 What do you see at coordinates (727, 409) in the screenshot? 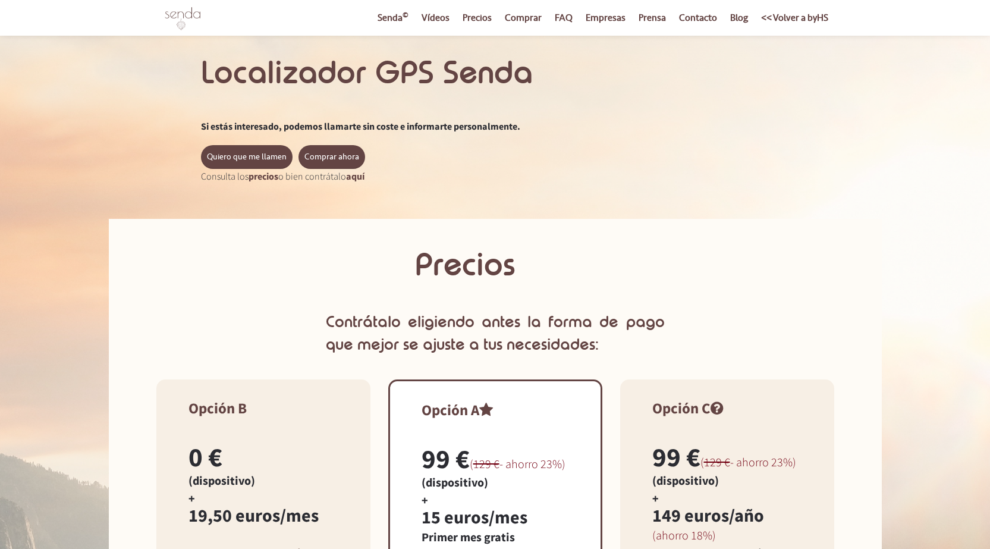
I see `h2: Opción C` at bounding box center [727, 409].